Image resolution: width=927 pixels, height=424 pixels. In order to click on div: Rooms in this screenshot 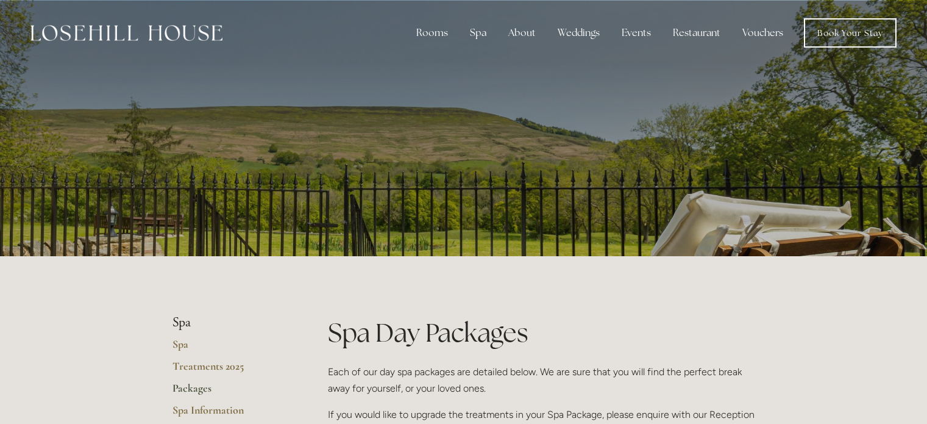, I will do `click(432, 33)`.